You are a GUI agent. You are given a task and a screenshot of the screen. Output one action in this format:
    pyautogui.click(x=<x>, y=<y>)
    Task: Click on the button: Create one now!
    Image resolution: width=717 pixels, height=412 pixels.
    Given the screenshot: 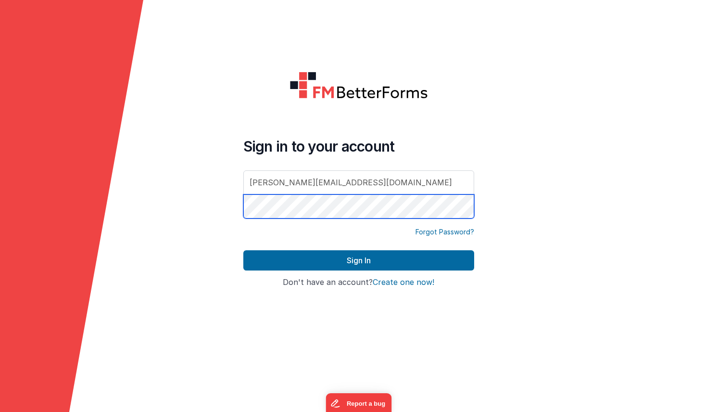 What is the action you would take?
    pyautogui.click(x=404, y=282)
    